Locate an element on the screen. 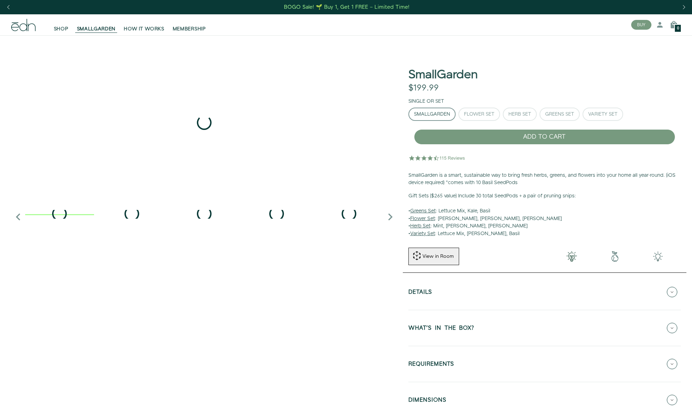 The image size is (692, 408). a: MEMBERSHIP is located at coordinates (189, 25).